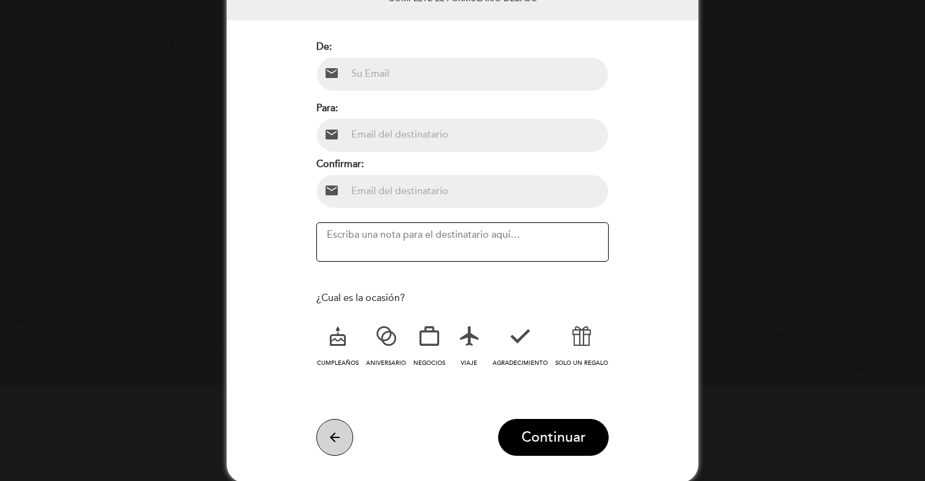 The width and height of the screenshot is (925, 481). What do you see at coordinates (553, 437) in the screenshot?
I see `button: Continuar` at bounding box center [553, 437].